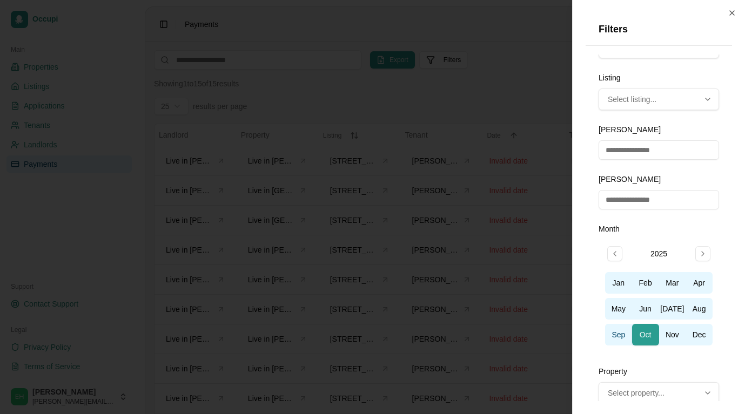  Describe the element at coordinates (609, 78) in the screenshot. I see `label: Listing` at that location.